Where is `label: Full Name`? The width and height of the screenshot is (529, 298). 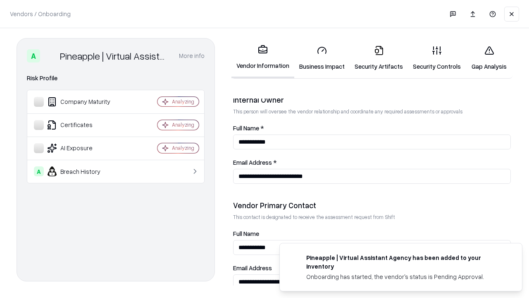 label: Full Name is located at coordinates (372, 233).